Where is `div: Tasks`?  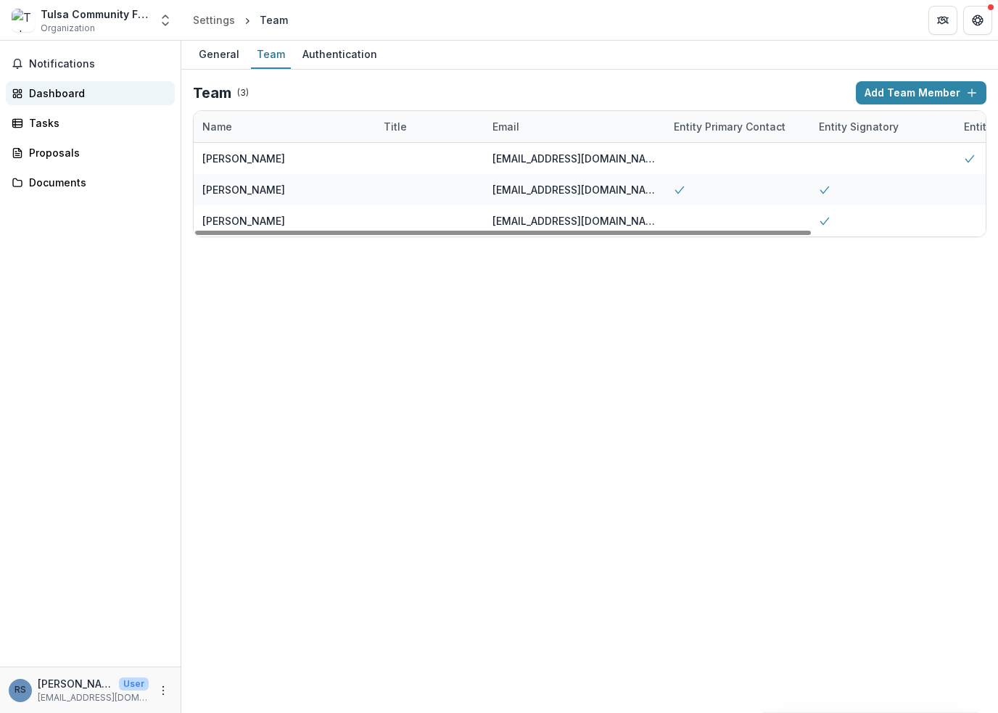
div: Tasks is located at coordinates (96, 123).